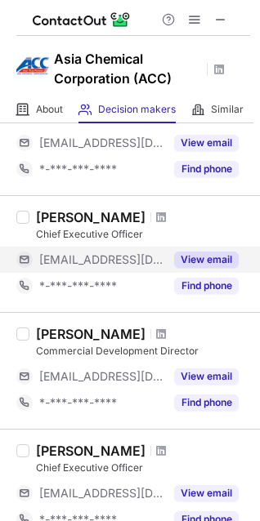  I want to click on span: About, so click(49, 109).